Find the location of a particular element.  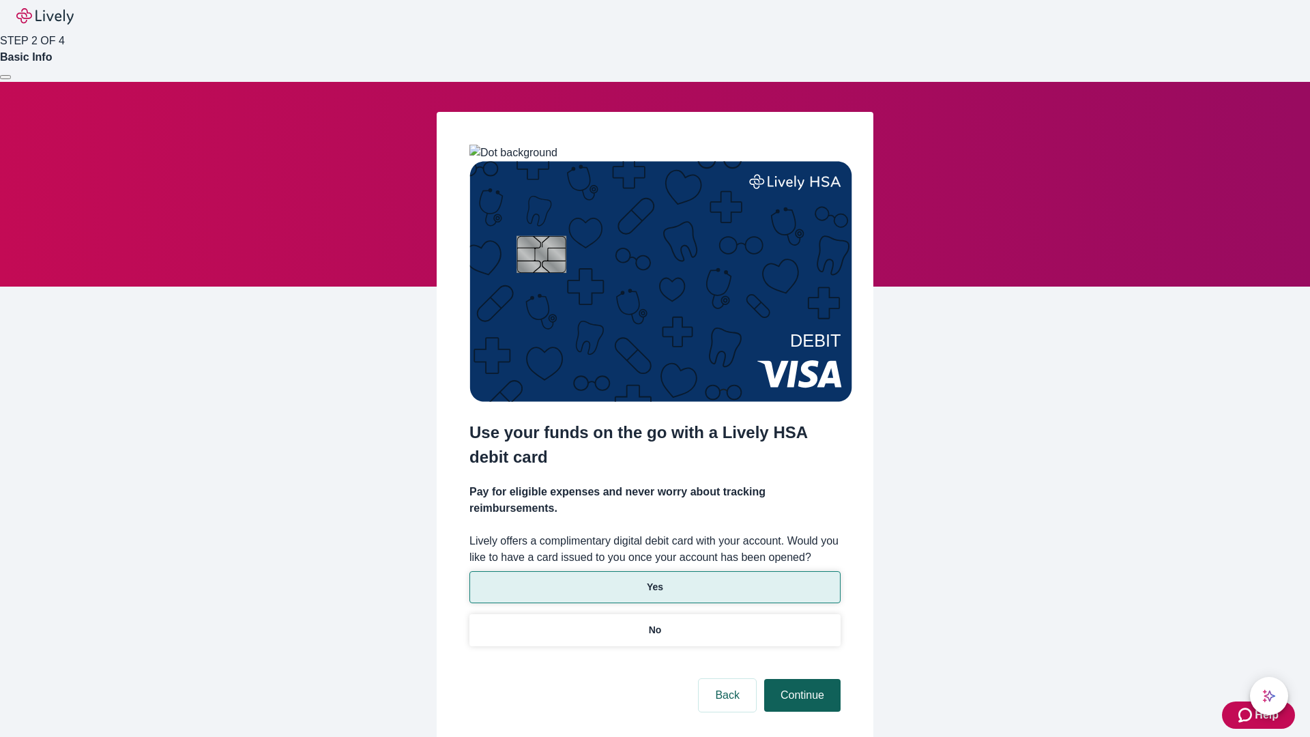

img: Lively is located at coordinates (45, 16).